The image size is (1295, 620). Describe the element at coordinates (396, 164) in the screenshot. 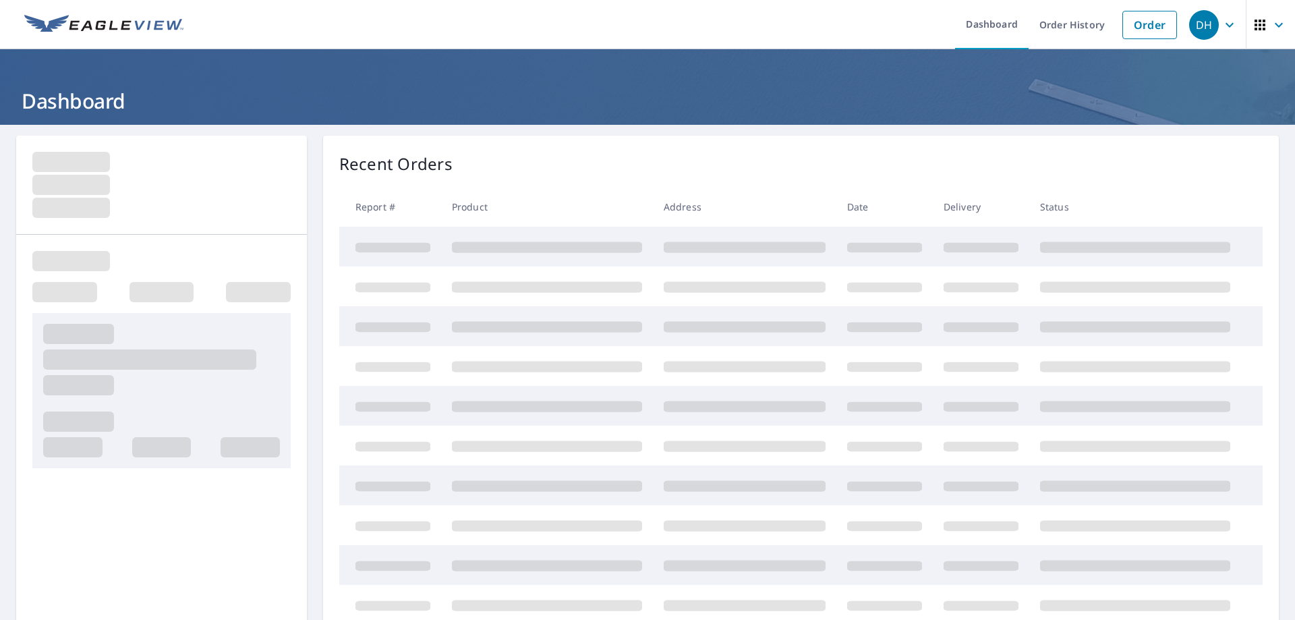

I see `p: Recent Orders` at that location.